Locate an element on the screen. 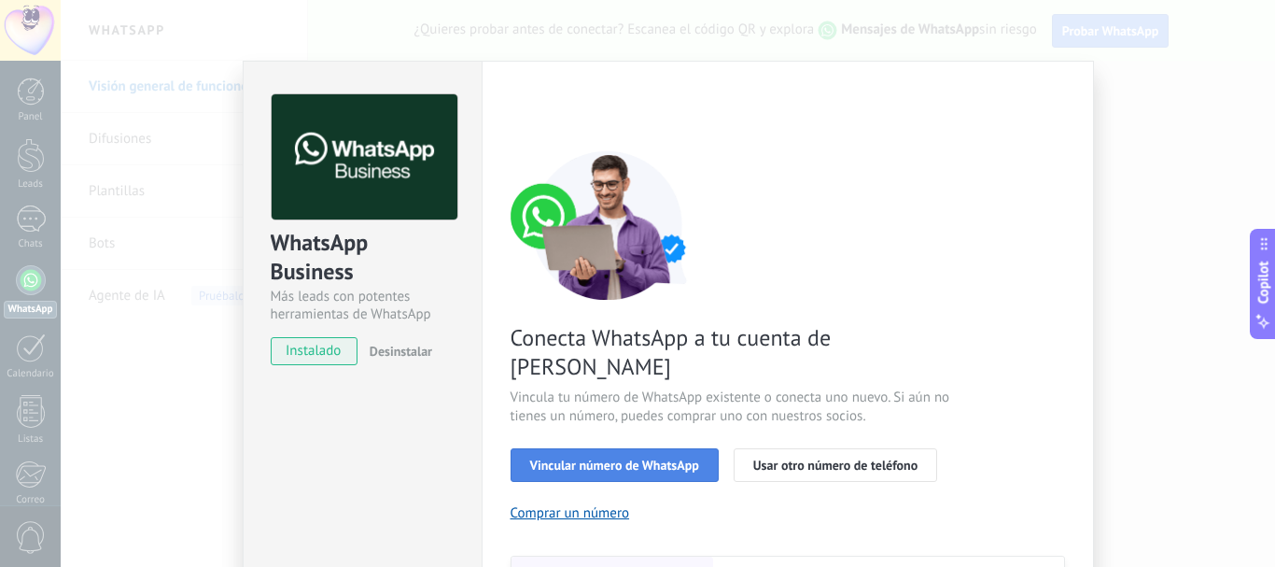 The width and height of the screenshot is (1275, 567). span: Copilot is located at coordinates (1264, 282).